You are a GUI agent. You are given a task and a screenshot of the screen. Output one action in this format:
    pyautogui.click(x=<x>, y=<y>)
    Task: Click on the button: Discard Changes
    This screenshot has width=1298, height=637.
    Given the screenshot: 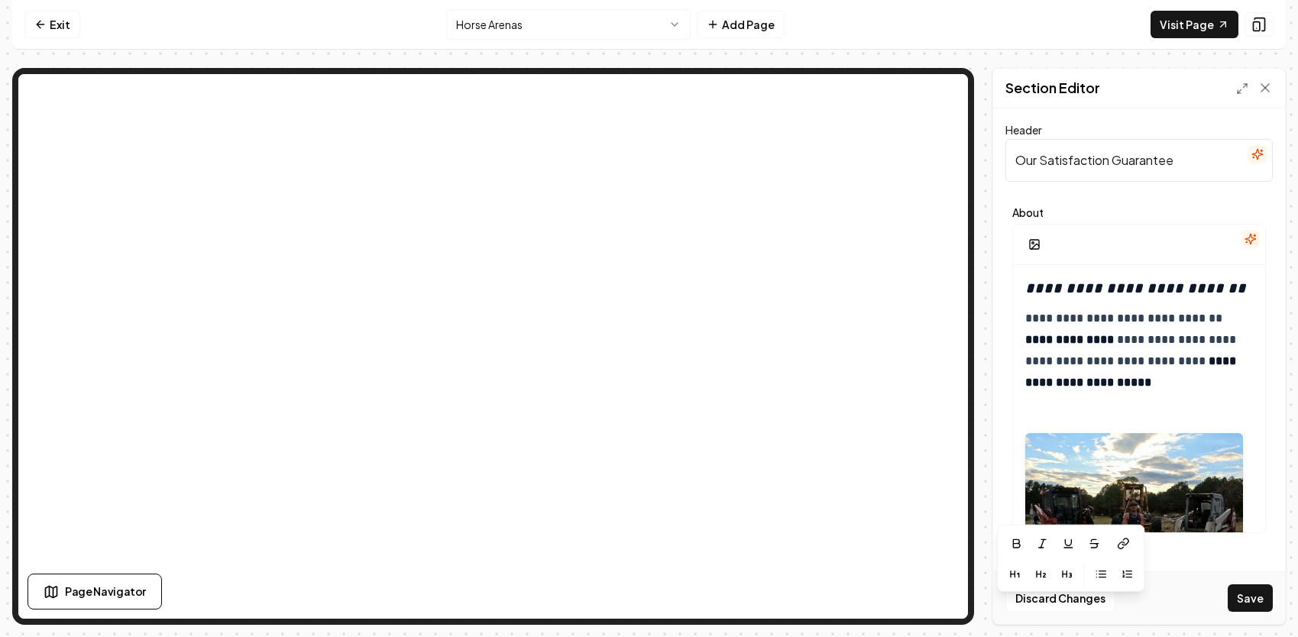 What is the action you would take?
    pyautogui.click(x=1061, y=598)
    